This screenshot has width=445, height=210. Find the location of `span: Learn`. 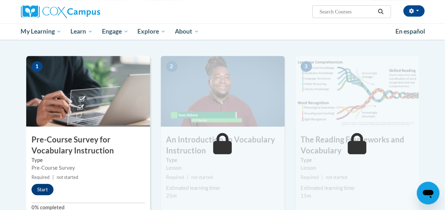

span: Learn is located at coordinates (81, 32).